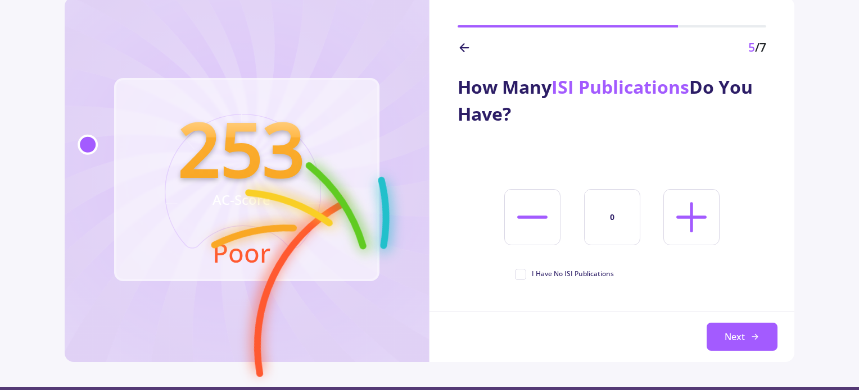 The width and height of the screenshot is (859, 390). What do you see at coordinates (742, 337) in the screenshot?
I see `button: Next` at bounding box center [742, 337].